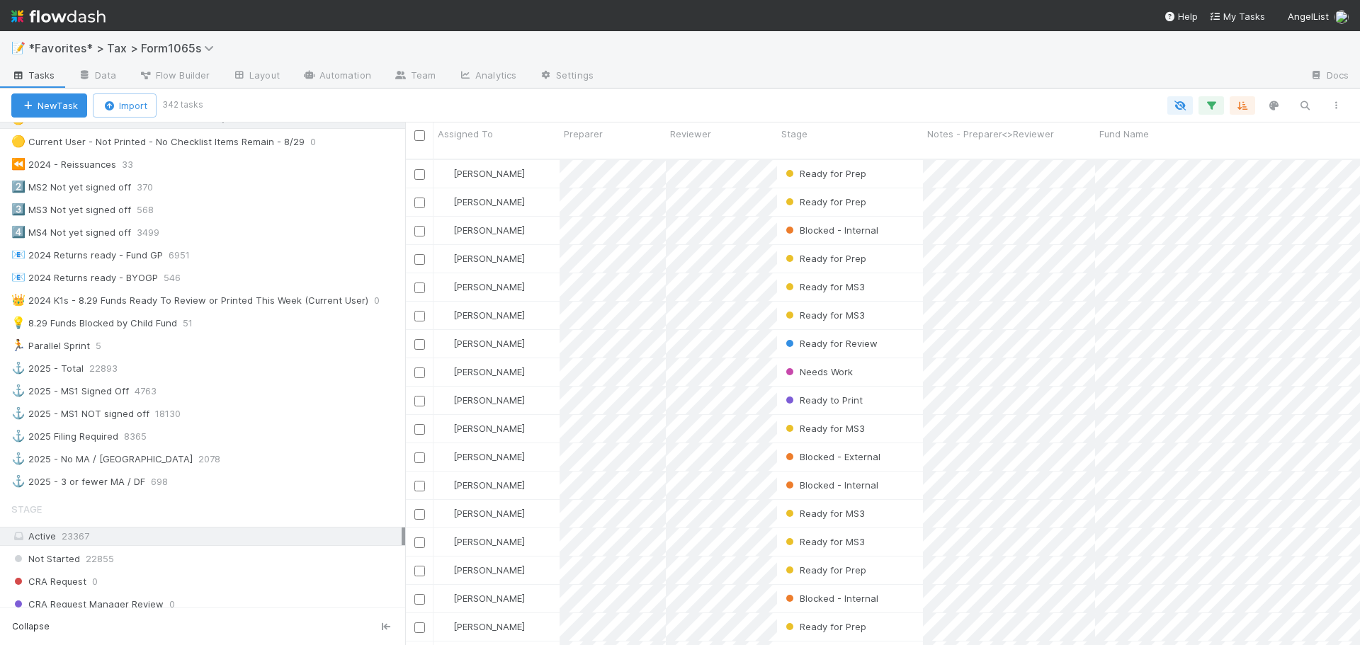 Image resolution: width=1360 pixels, height=645 pixels. Describe the element at coordinates (166, 482) in the screenshot. I see `span: 698` at that location.